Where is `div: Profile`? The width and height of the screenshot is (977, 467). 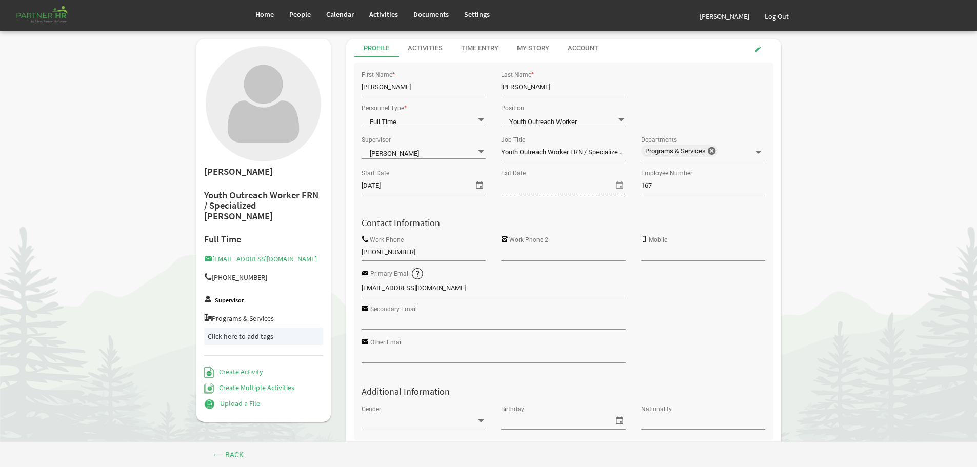 div: Profile is located at coordinates (377, 48).